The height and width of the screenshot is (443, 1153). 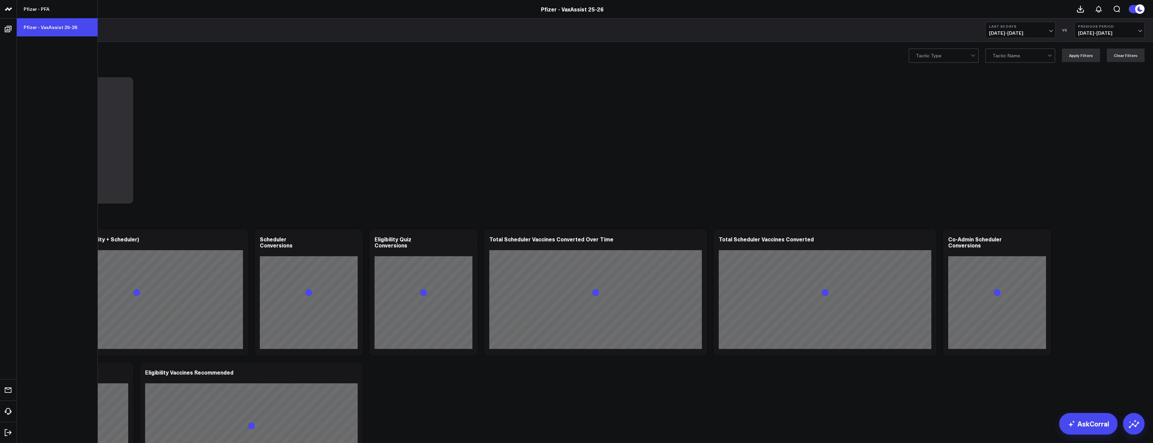 What do you see at coordinates (1126, 55) in the screenshot?
I see `button: Clear Filters` at bounding box center [1126, 55].